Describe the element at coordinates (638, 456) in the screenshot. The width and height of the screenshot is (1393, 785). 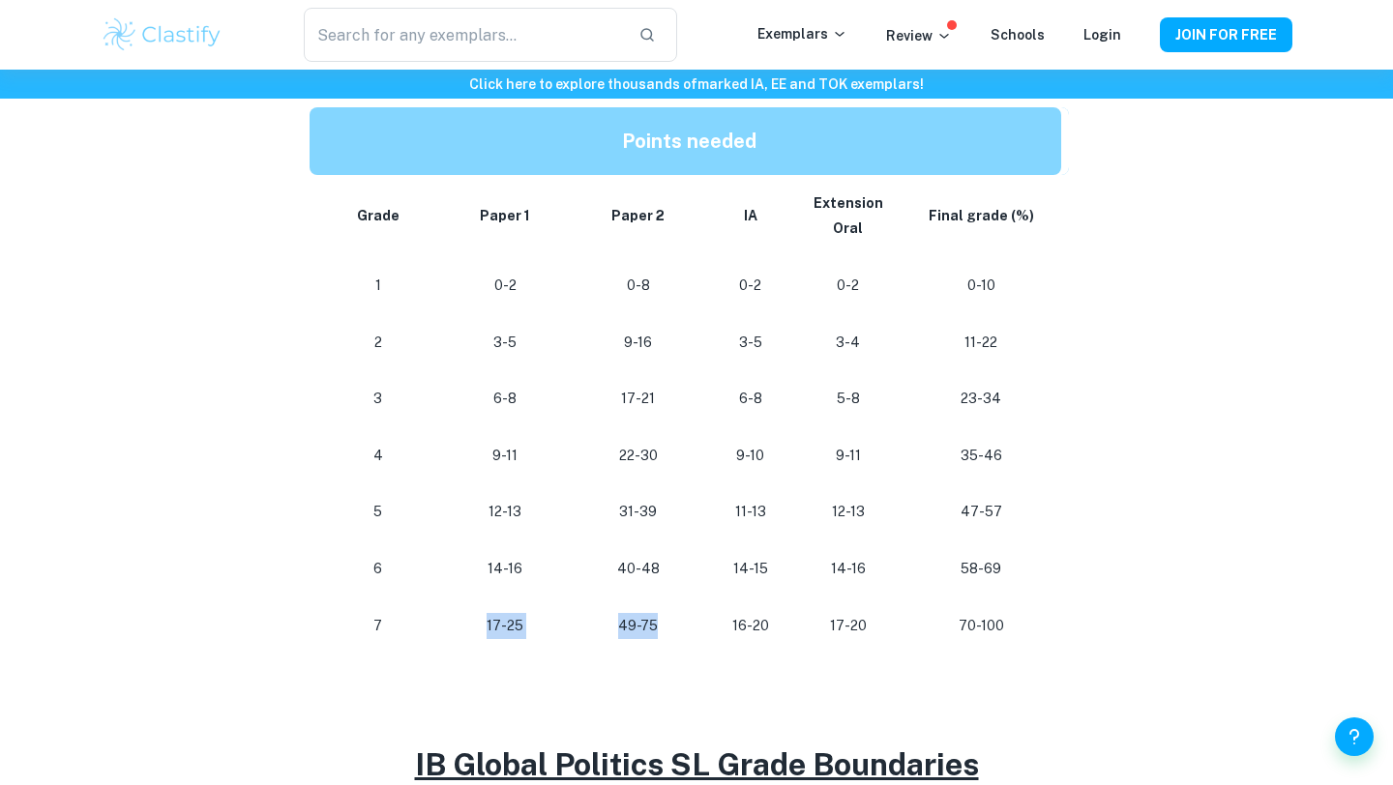
I see `p: 22-30` at that location.